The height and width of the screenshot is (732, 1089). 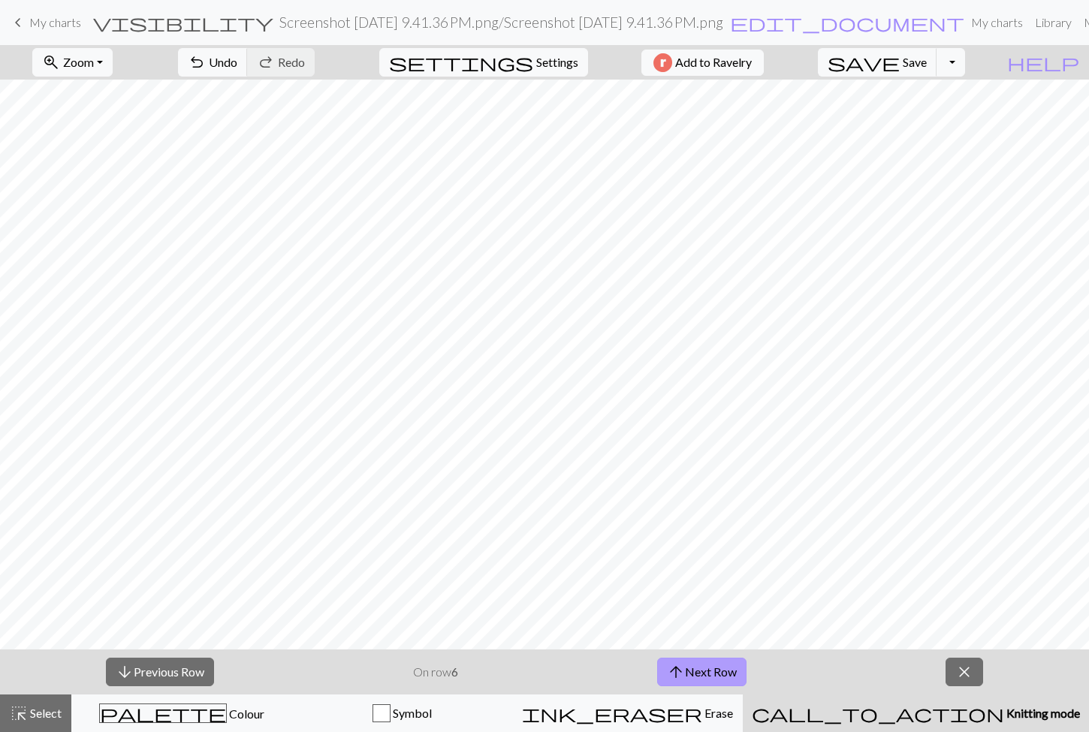 What do you see at coordinates (436, 672) in the screenshot?
I see `p: On row` at bounding box center [436, 672].